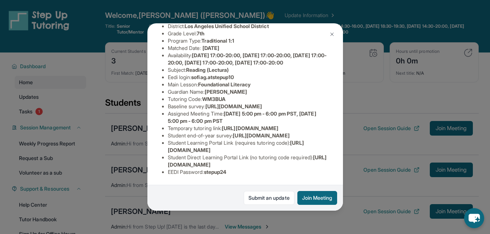 The image size is (490, 234). Describe the element at coordinates (248, 99) in the screenshot. I see `li: Tutoring Code :` at that location.